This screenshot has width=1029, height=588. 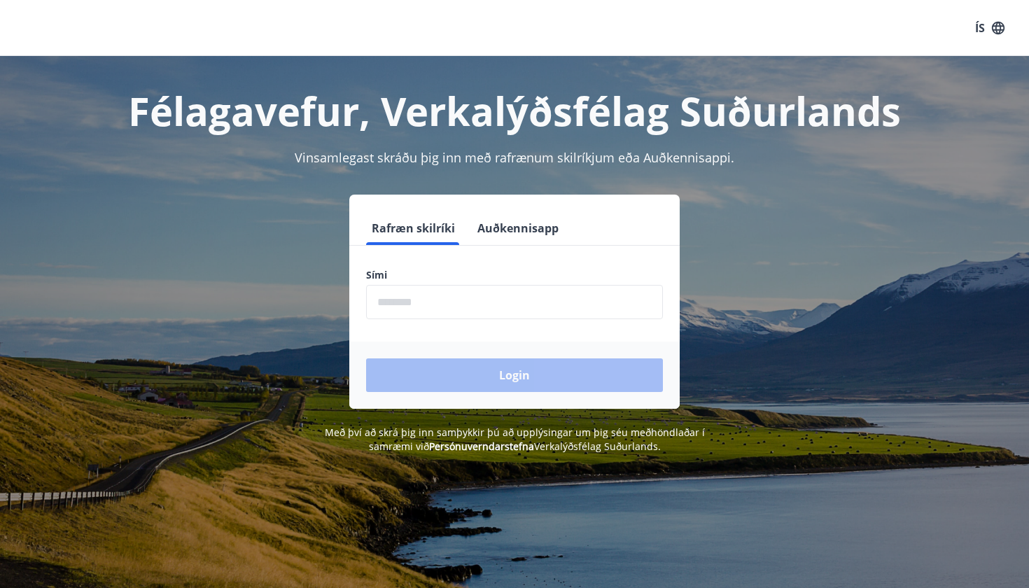 I want to click on label: Sími, so click(x=515, y=275).